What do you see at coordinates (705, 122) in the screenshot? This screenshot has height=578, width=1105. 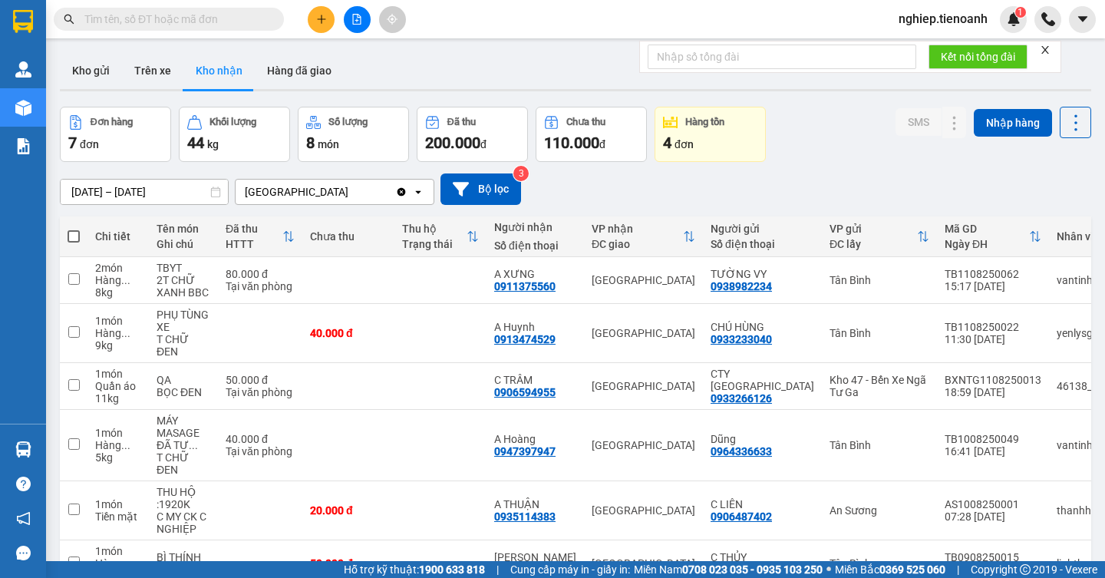 I see `div: Hàng tồn` at bounding box center [705, 122].